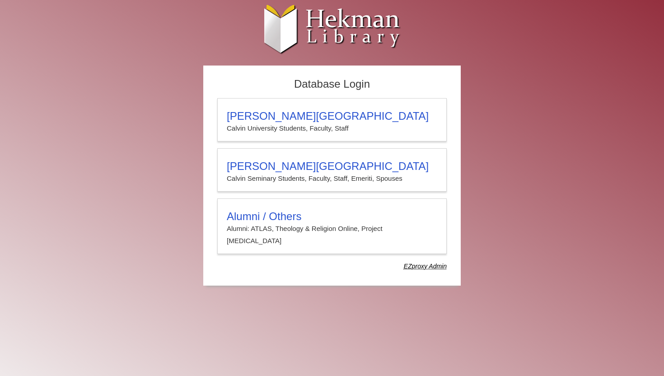 This screenshot has height=376, width=664. I want to click on h2: Database Login, so click(332, 84).